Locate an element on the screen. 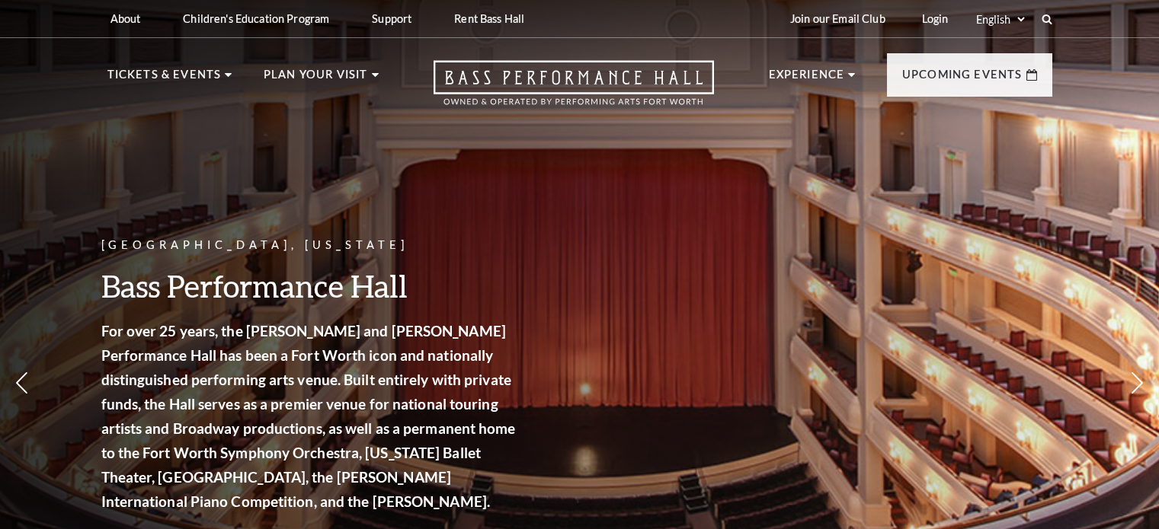 This screenshot has width=1159, height=529. p: Rent Bass Hall is located at coordinates (489, 18).